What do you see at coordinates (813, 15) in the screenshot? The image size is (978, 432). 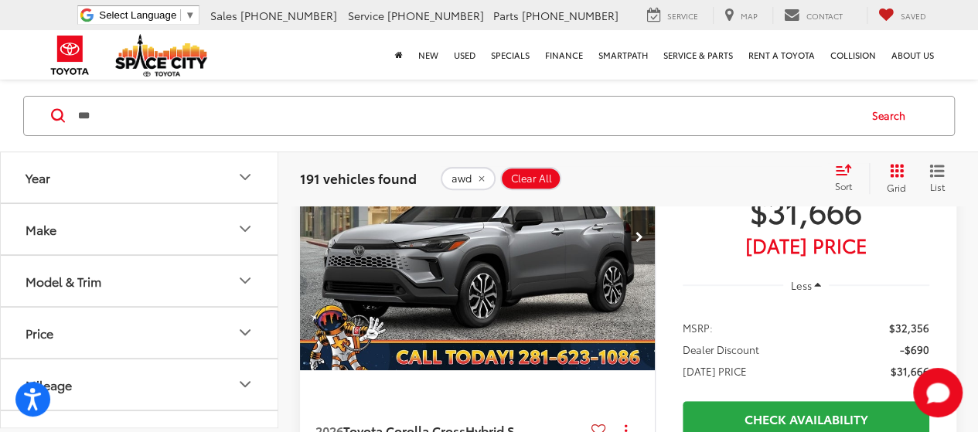 I see `a: Contact` at bounding box center [813, 15].